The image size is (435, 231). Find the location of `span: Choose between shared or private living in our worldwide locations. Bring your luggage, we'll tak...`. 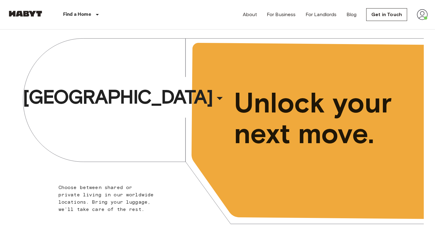

span: Choose between shared or private living in our worldwide locations. Bring your luggage, we'll tak... is located at coordinates (106, 198).